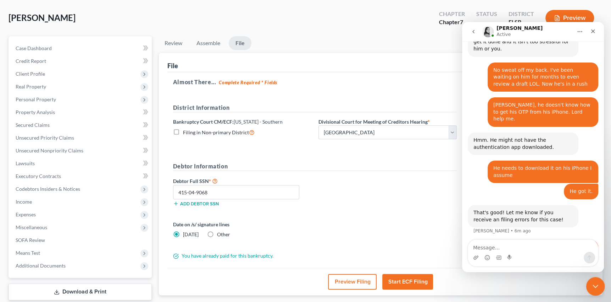  I want to click on label: Divisional Court for Meeting of Creditors Hearing, so click(374, 121).